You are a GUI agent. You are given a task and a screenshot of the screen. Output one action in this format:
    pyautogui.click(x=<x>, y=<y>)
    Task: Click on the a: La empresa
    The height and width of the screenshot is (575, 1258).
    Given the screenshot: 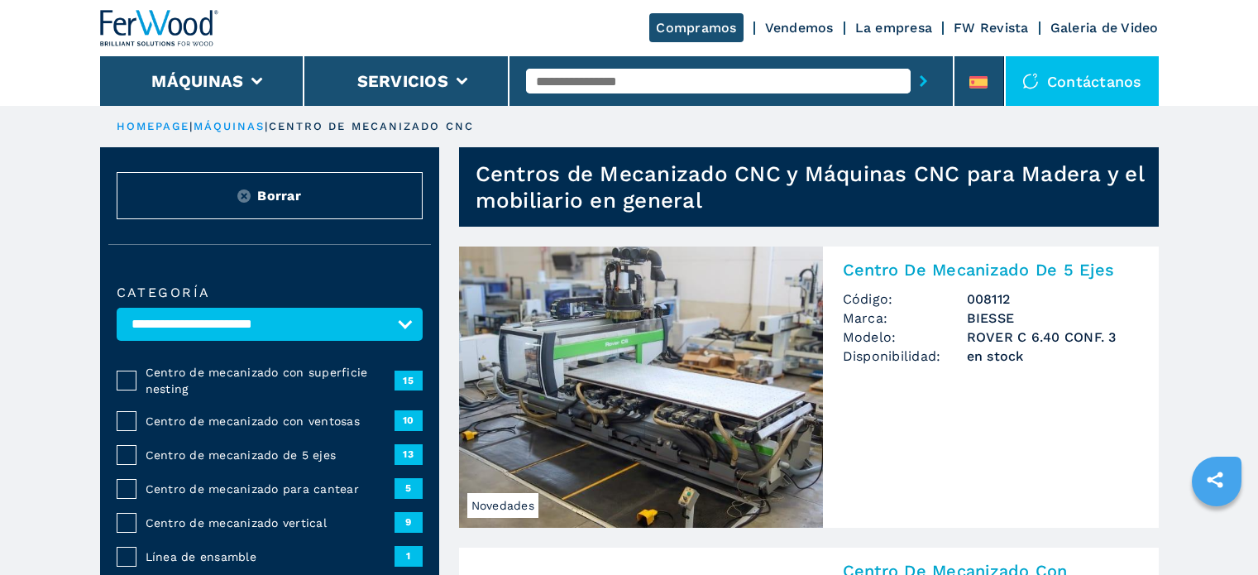 What is the action you would take?
    pyautogui.click(x=894, y=27)
    